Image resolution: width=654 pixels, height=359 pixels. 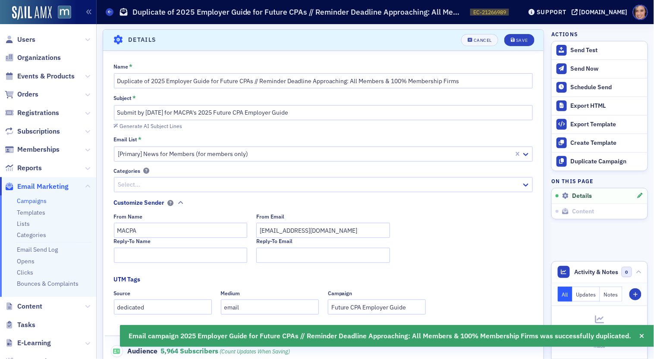 What do you see at coordinates (32, 150) in the screenshot?
I see `a: Memberships` at bounding box center [32, 150].